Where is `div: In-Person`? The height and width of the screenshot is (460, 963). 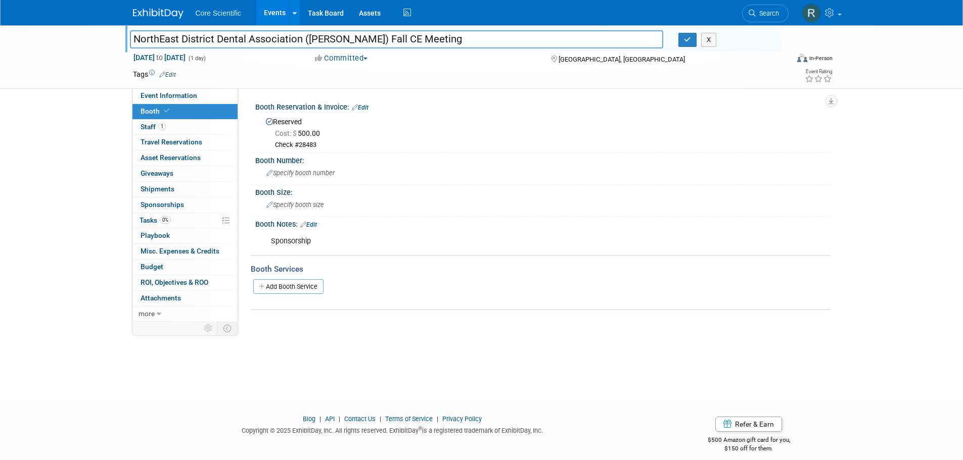
div: In-Person is located at coordinates (820, 58).